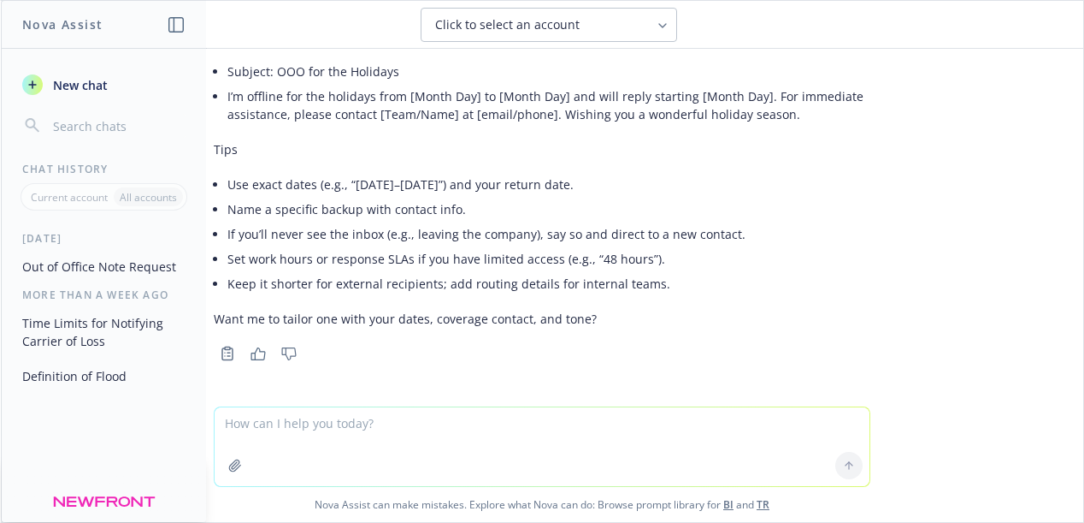  Describe the element at coordinates (549, 233) in the screenshot. I see `li: If you’ll never see the inbox (e.g., leaving the company), say so and direct to a new contact.` at that location.